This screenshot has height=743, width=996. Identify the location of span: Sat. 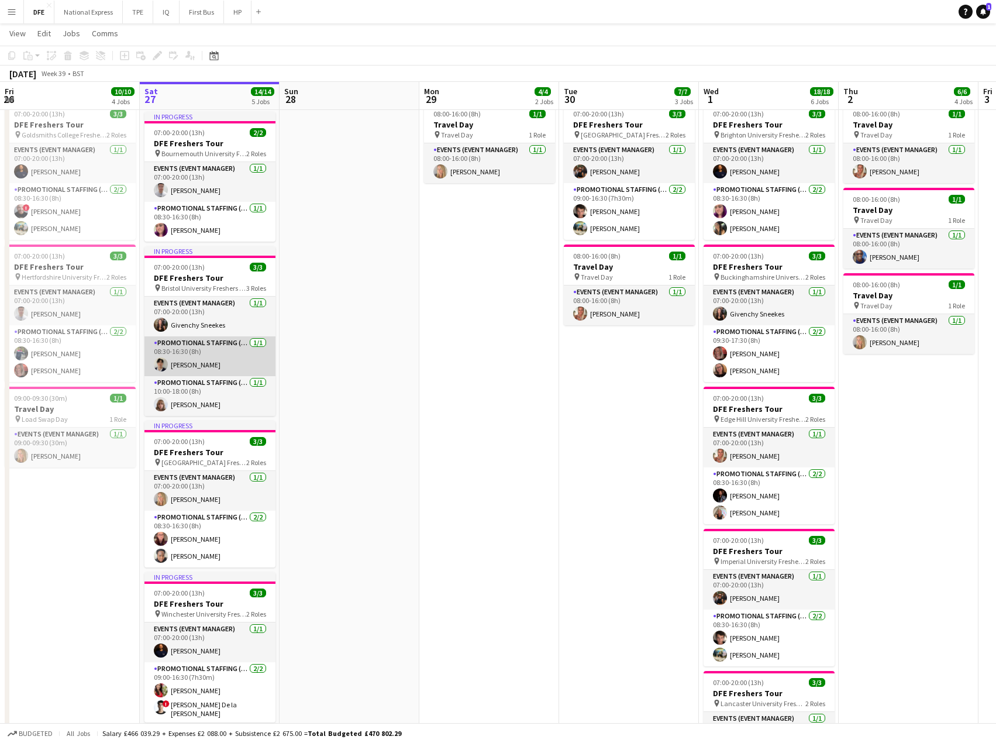
(151, 91).